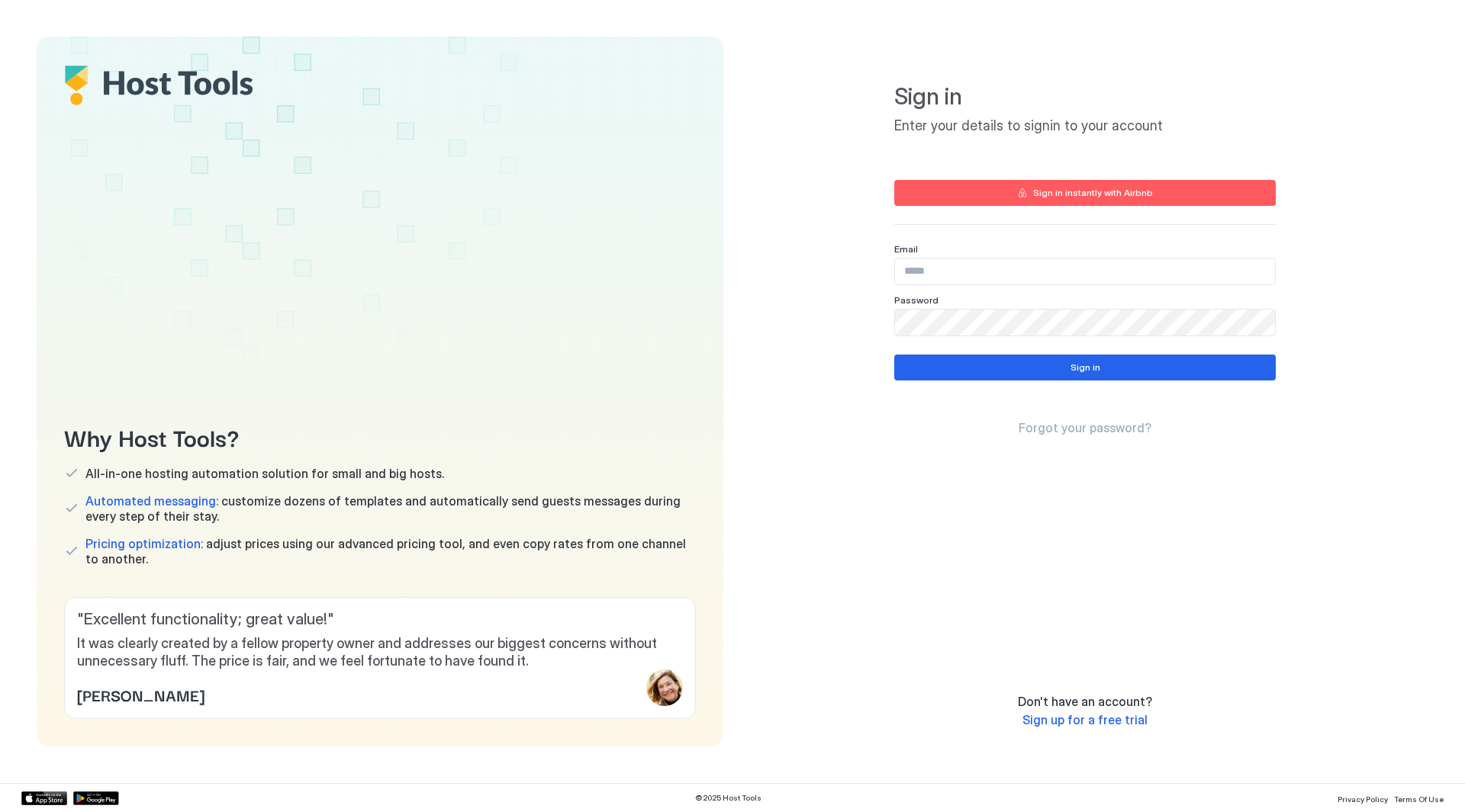  I want to click on span: Sign up for a free trial, so click(1085, 720).